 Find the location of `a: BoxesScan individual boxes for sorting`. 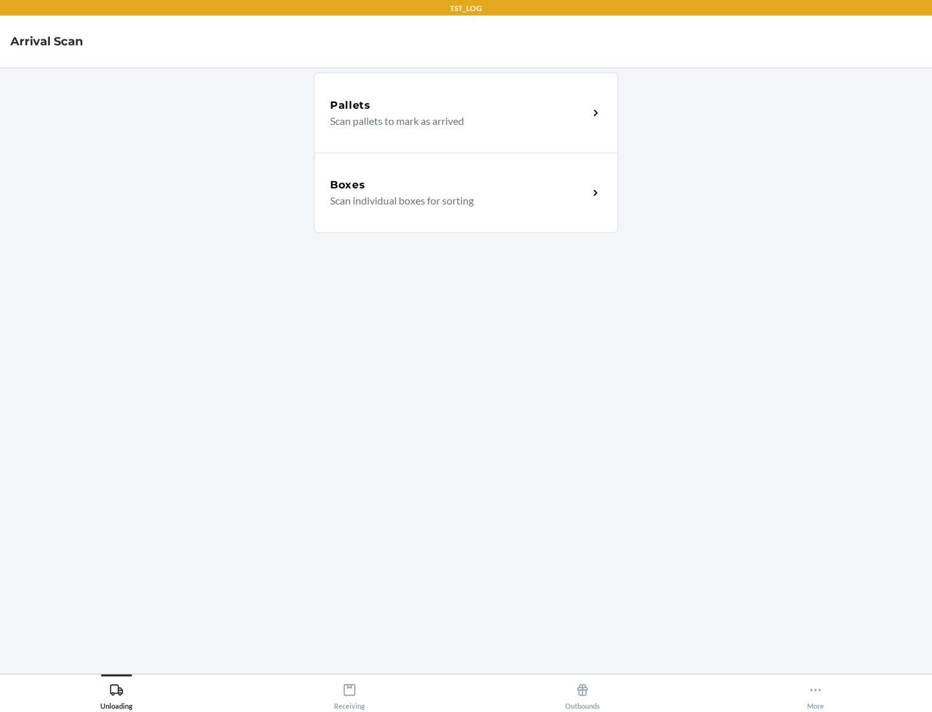

a: BoxesScan individual boxes for sorting is located at coordinates (466, 193).